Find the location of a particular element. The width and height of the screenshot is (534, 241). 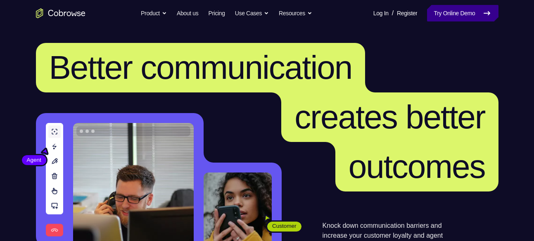

a: Try Online Demo is located at coordinates (463, 13).